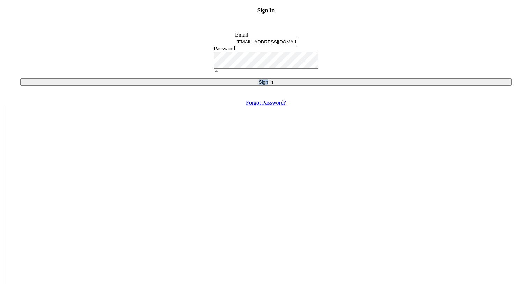  Describe the element at coordinates (224, 48) in the screenshot. I see `label: Password` at that location.